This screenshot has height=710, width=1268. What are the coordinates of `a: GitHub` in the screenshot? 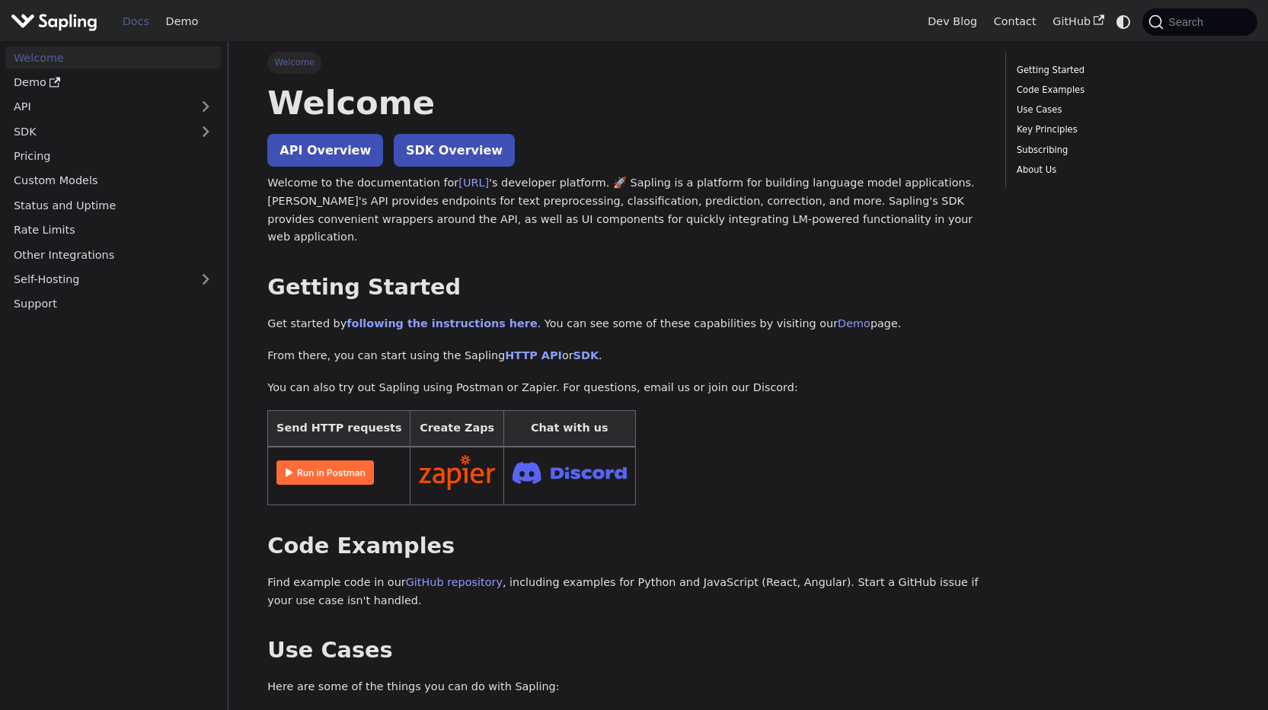 It's located at (1077, 21).